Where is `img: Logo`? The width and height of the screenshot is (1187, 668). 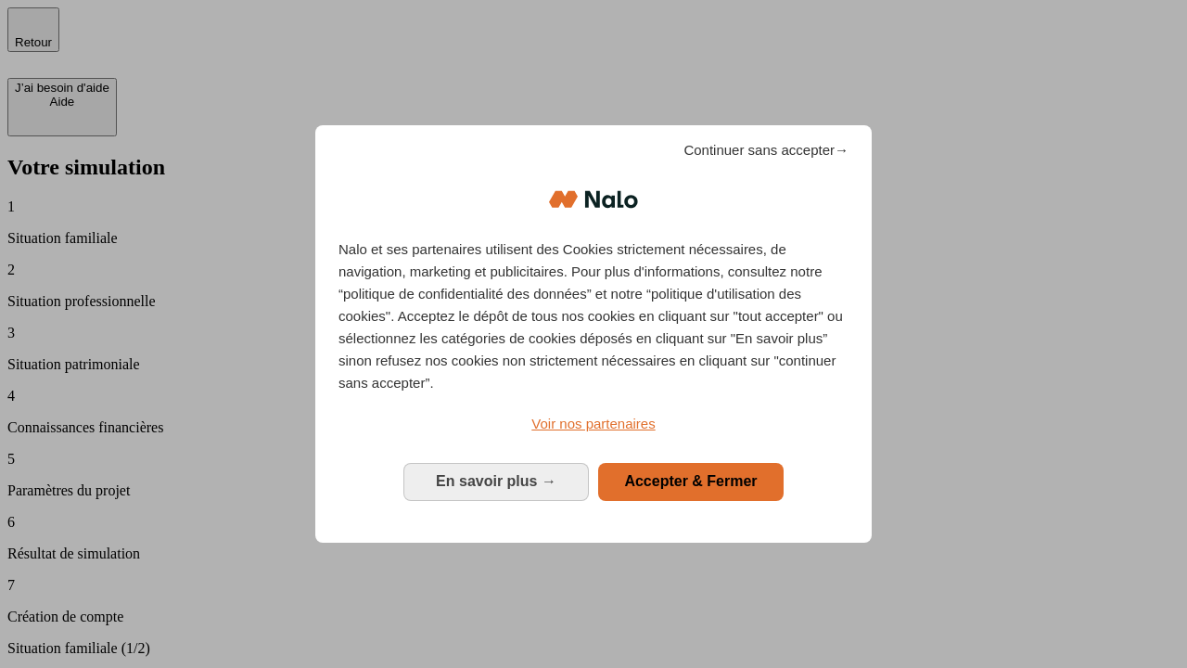
img: Logo is located at coordinates (593, 199).